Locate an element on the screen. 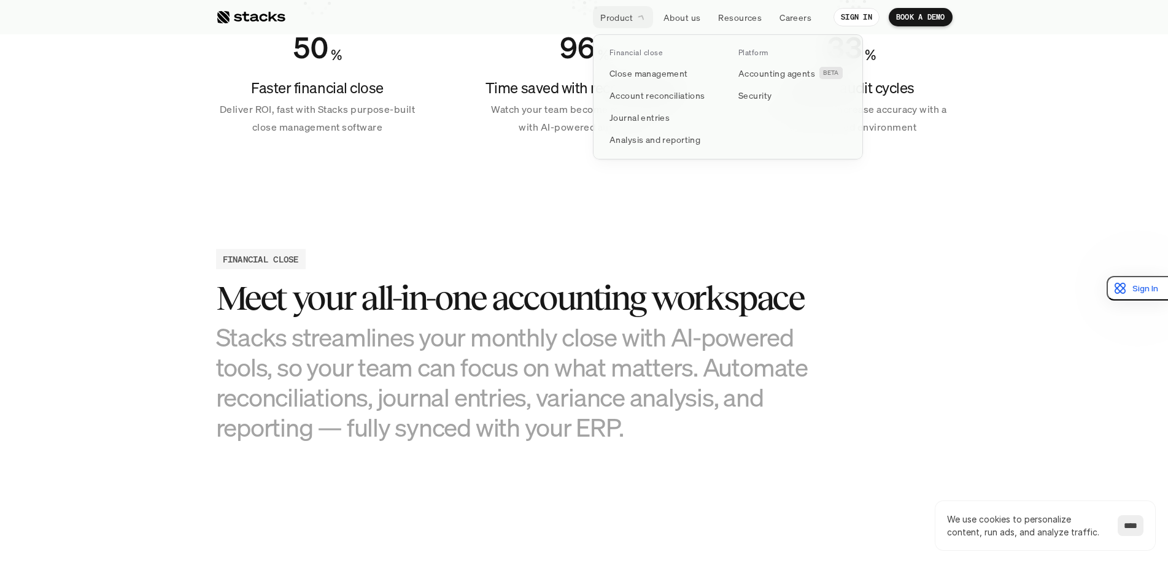 Image resolution: width=1168 pixels, height=563 pixels. a: Analysis and reporting is located at coordinates (664, 139).